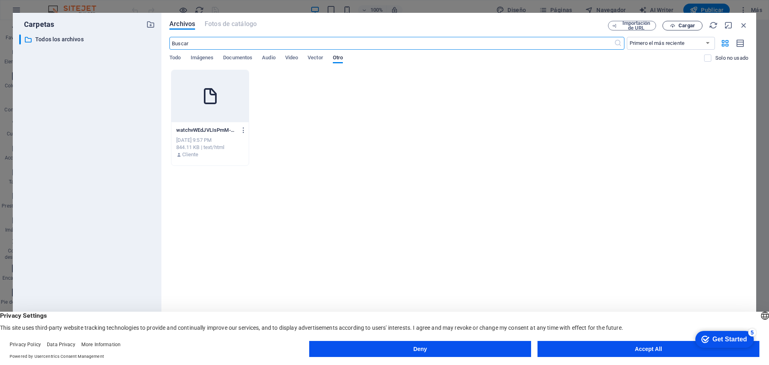 The width and height of the screenshot is (769, 365). Describe the element at coordinates (337, 58) in the screenshot. I see `span: Otro` at that location.